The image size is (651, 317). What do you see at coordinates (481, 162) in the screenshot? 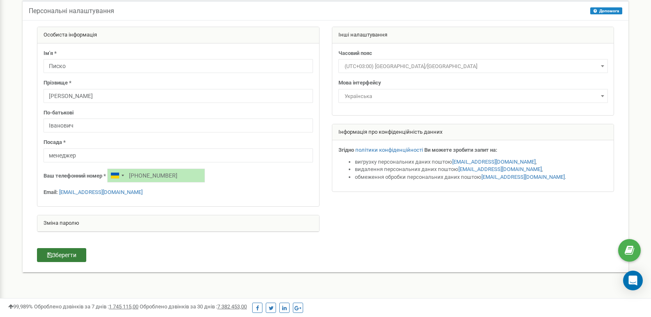
I see `li: вигрузку персональних даних поштою ,` at bounding box center [481, 162].